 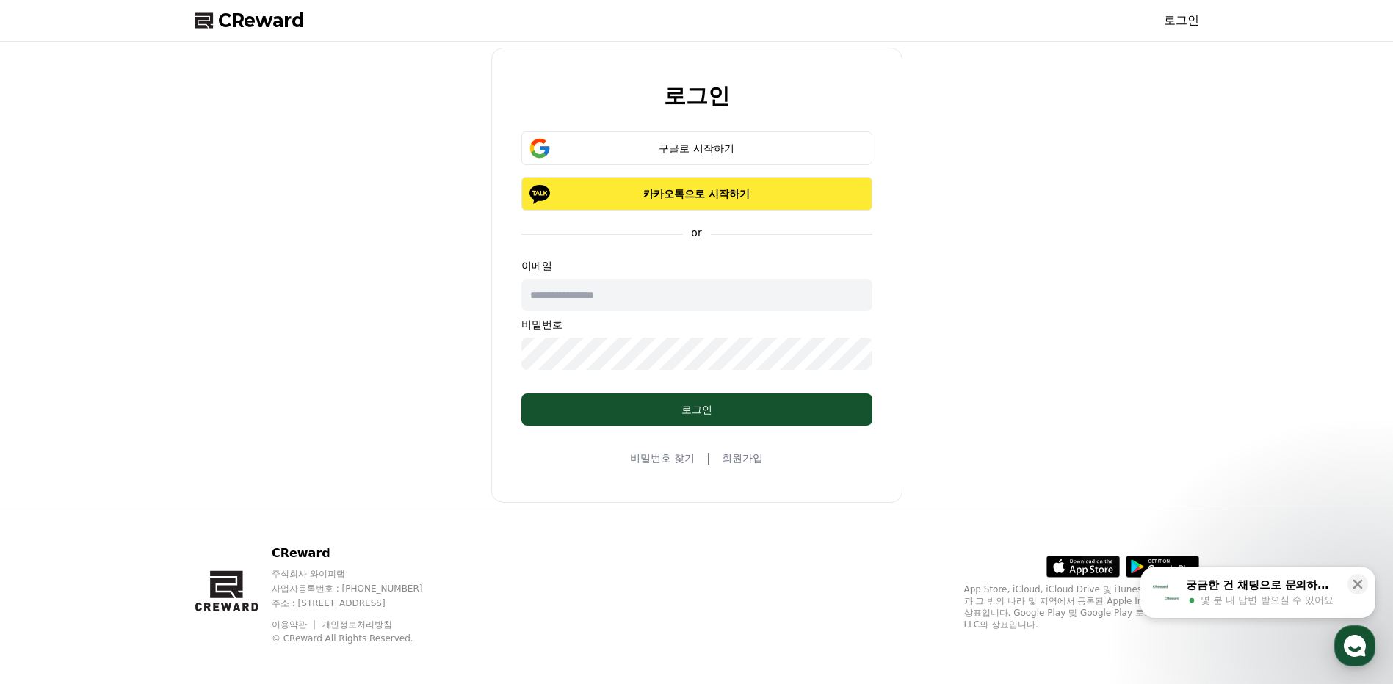 What do you see at coordinates (697, 410) in the screenshot?
I see `div: 로그인` at bounding box center [697, 410].